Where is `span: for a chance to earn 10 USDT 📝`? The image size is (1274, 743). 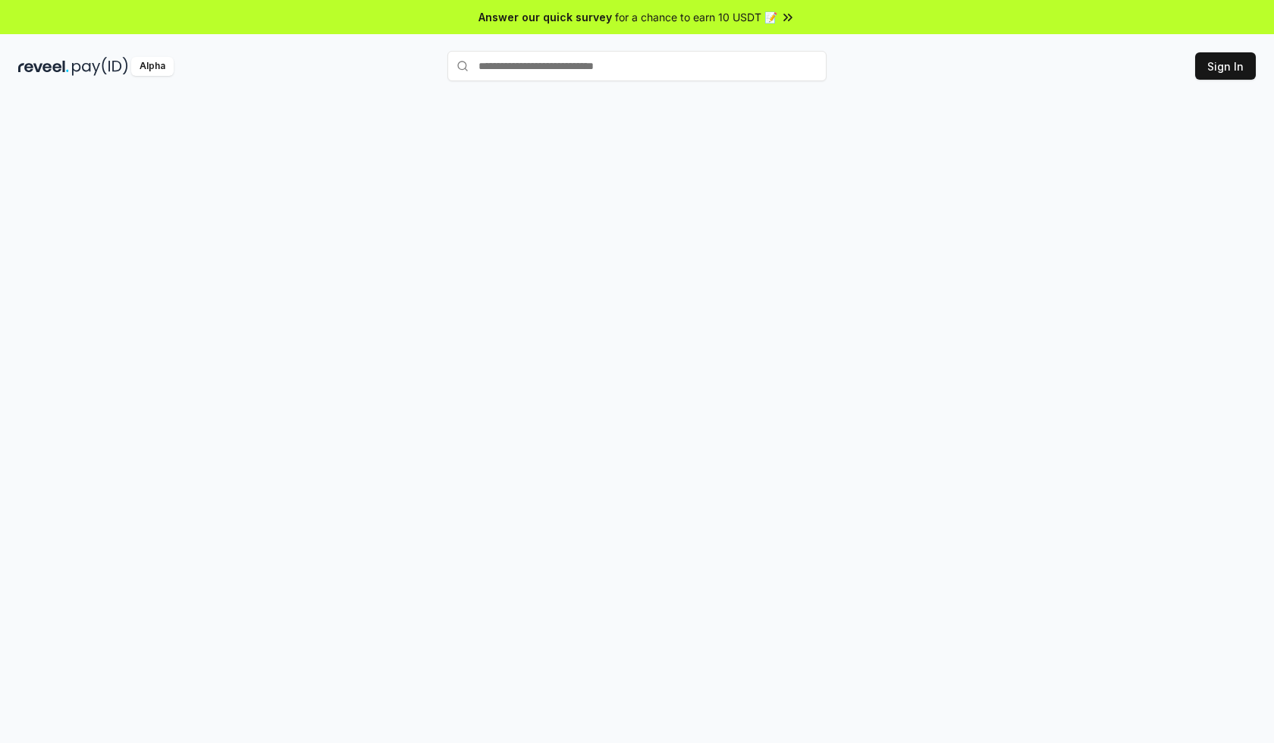
span: for a chance to earn 10 USDT 📝 is located at coordinates (696, 17).